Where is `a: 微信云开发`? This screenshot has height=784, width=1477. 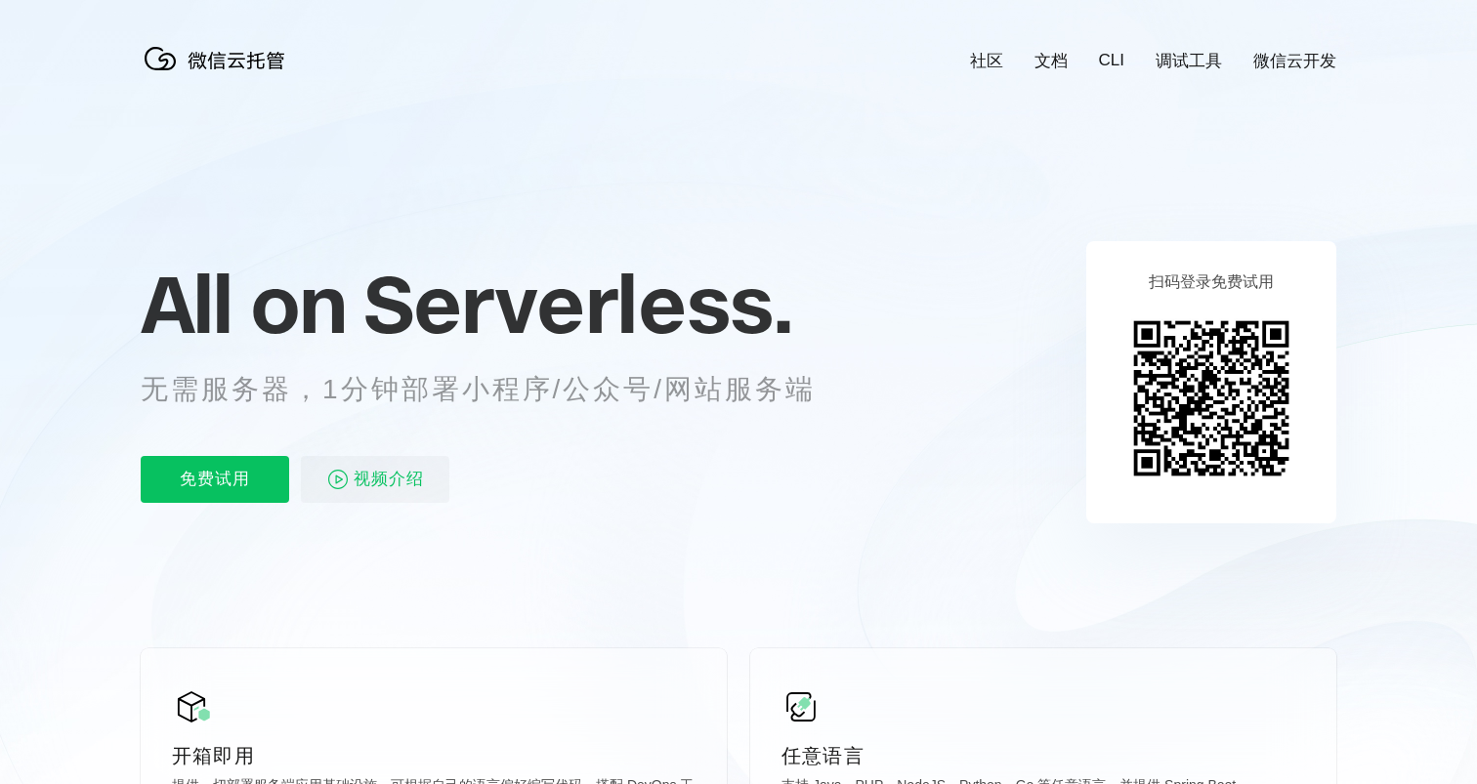
a: 微信云开发 is located at coordinates (1294, 61).